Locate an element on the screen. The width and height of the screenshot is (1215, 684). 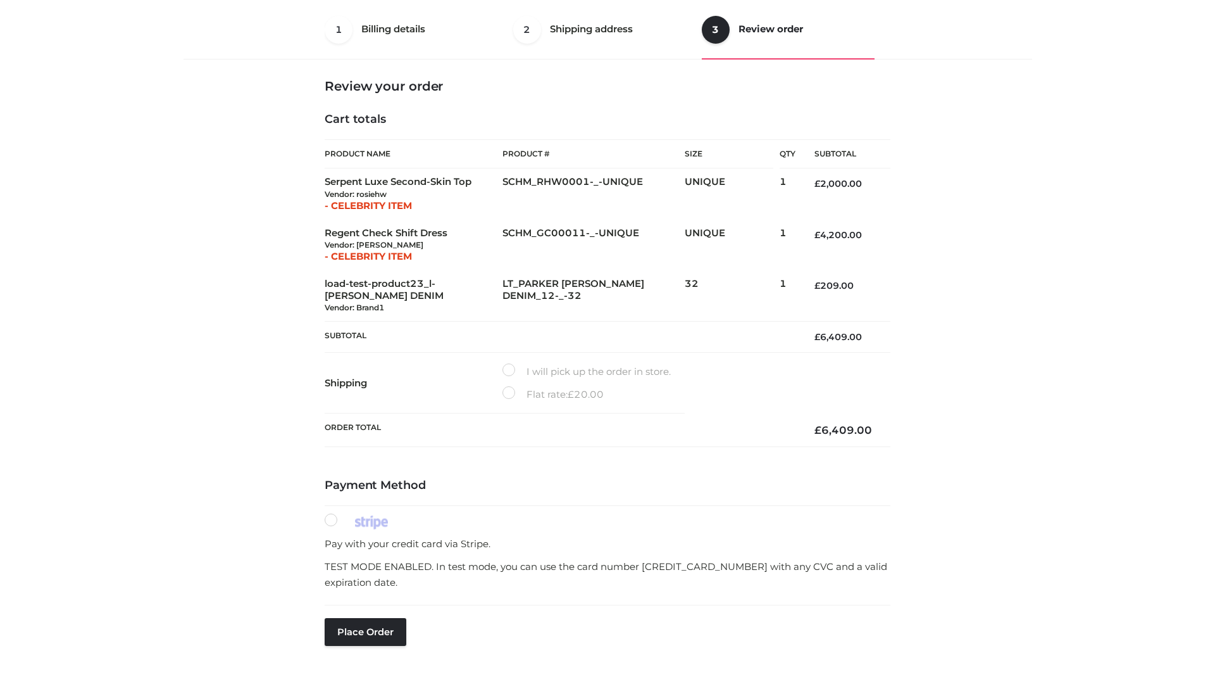
bdi: 4,200.00 is located at coordinates (838, 235).